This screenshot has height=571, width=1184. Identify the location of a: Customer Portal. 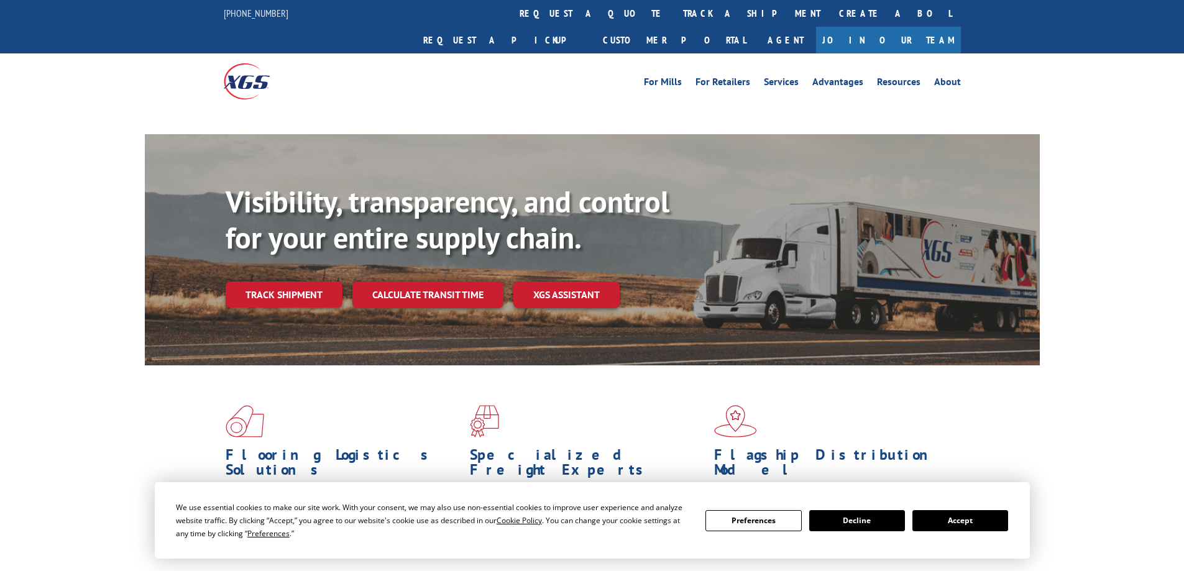
(675, 40).